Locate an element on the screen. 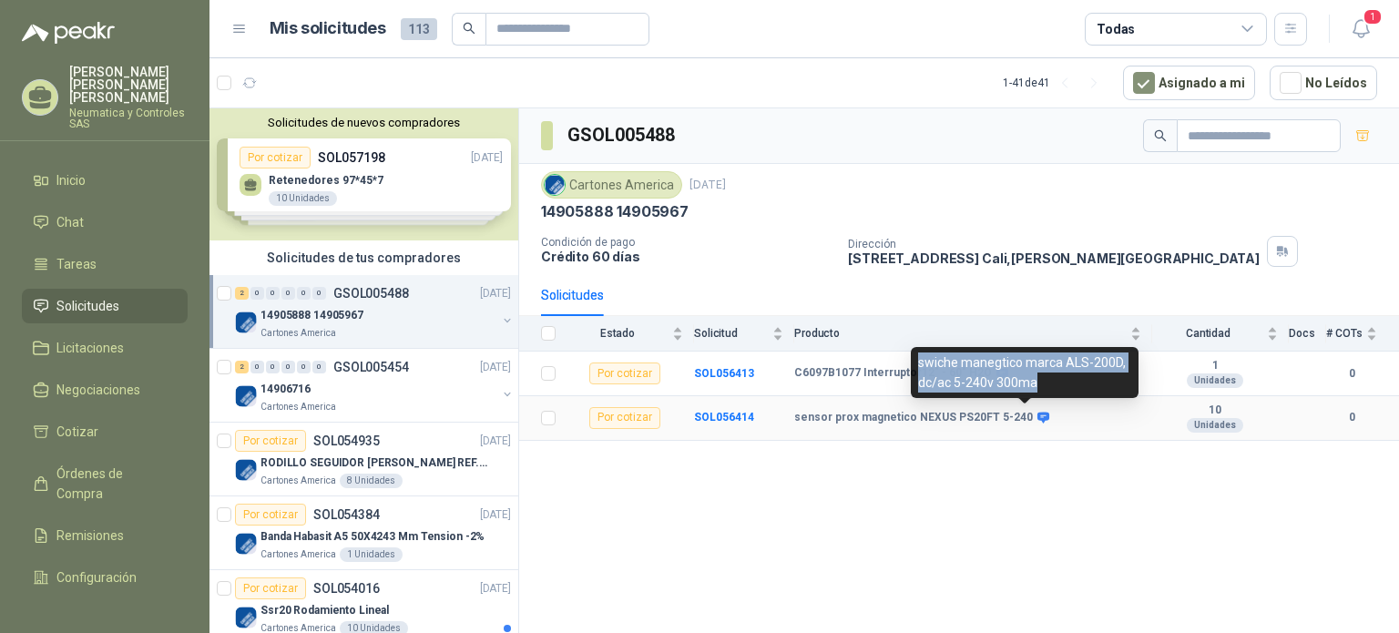 This screenshot has width=1399, height=633. div: swiche manegtico marca ALS-200D, dc/ac 5-240v 300ma is located at coordinates (1025, 373).